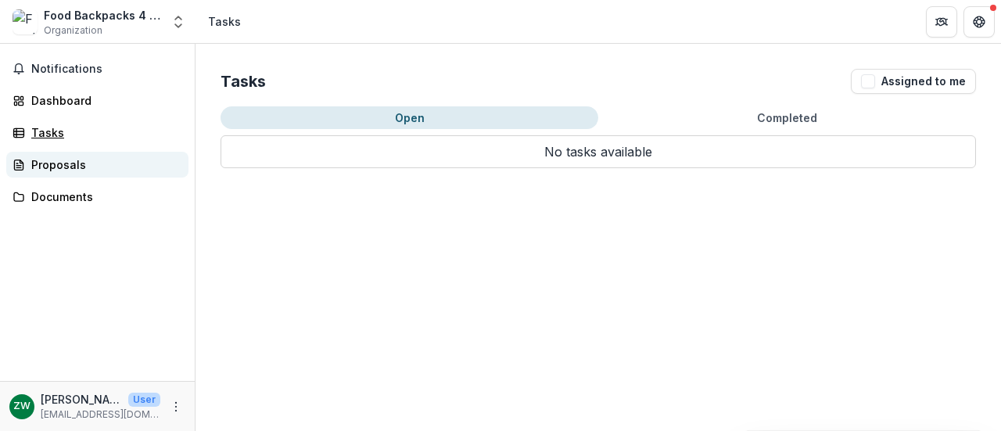  What do you see at coordinates (144, 400) in the screenshot?
I see `p: User` at bounding box center [144, 400].